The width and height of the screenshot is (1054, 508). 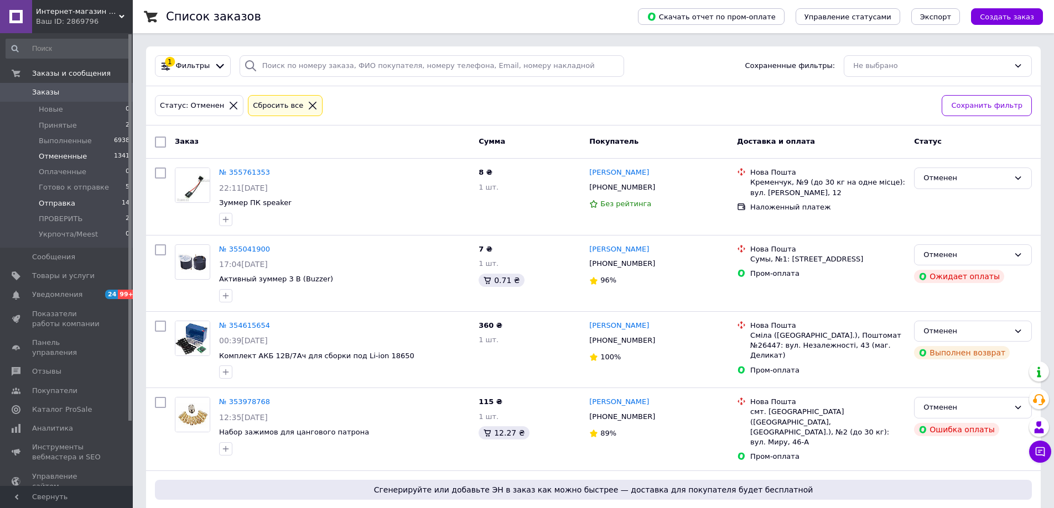 I want to click on span: Покупатель, so click(x=613, y=141).